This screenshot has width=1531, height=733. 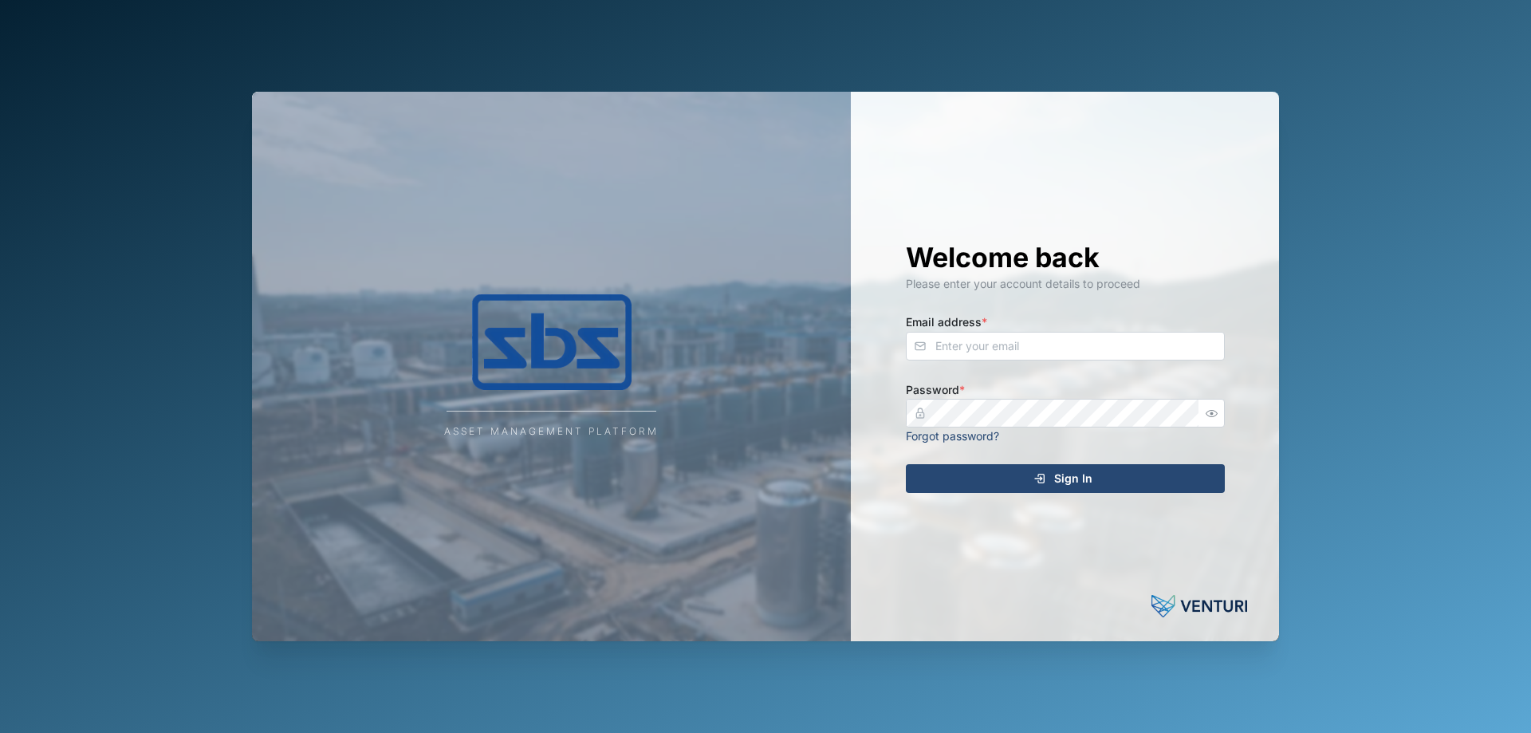 What do you see at coordinates (1066, 479) in the screenshot?
I see `button: Sign In` at bounding box center [1066, 479].